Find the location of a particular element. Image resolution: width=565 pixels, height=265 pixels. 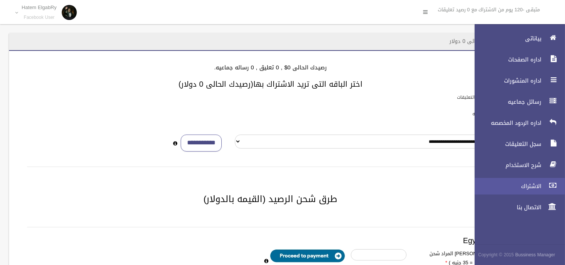

label: باقات الرسائل الجماعيه is located at coordinates (494, 114).